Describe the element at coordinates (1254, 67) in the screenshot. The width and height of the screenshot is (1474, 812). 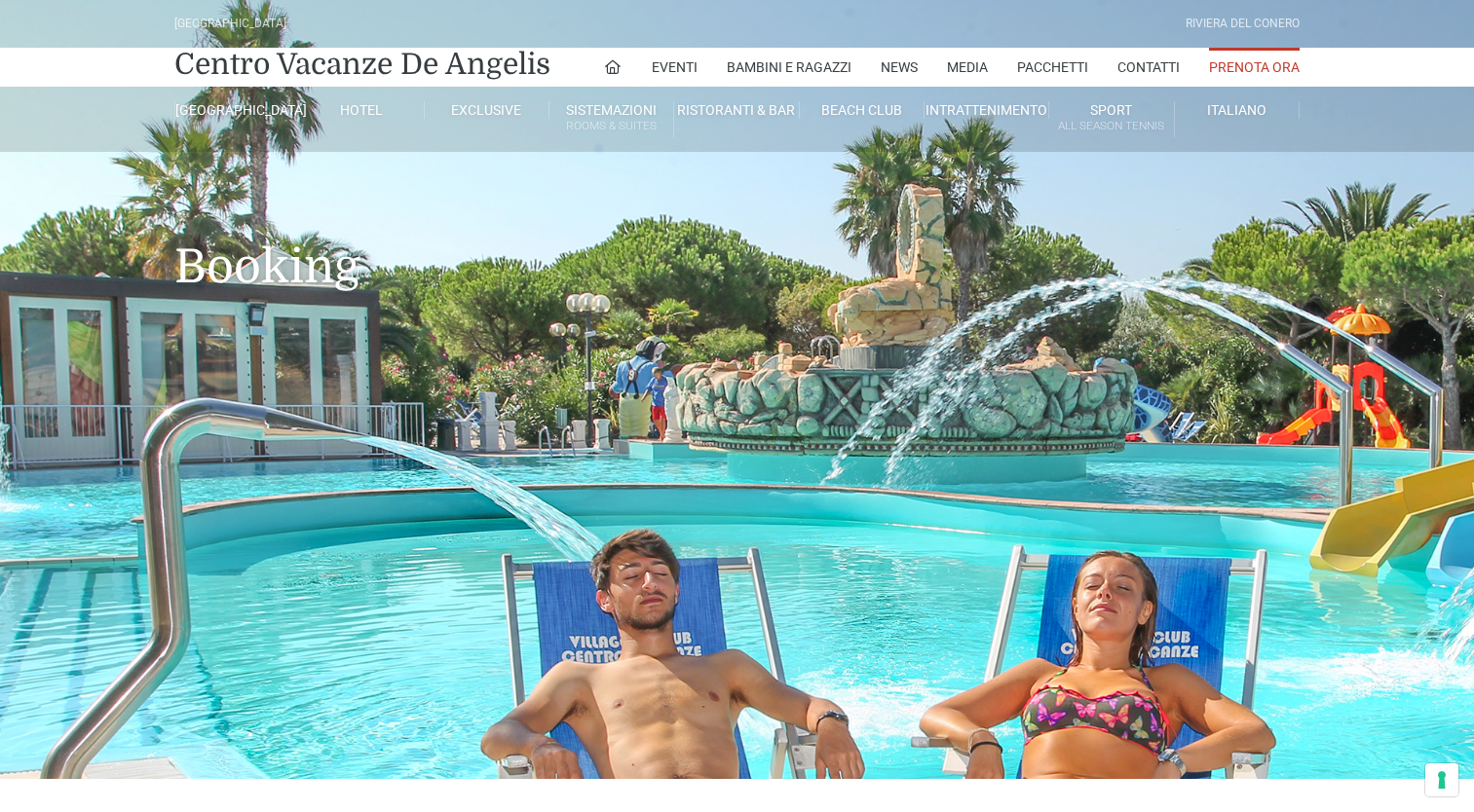
I see `a: Prenota Ora` at that location.